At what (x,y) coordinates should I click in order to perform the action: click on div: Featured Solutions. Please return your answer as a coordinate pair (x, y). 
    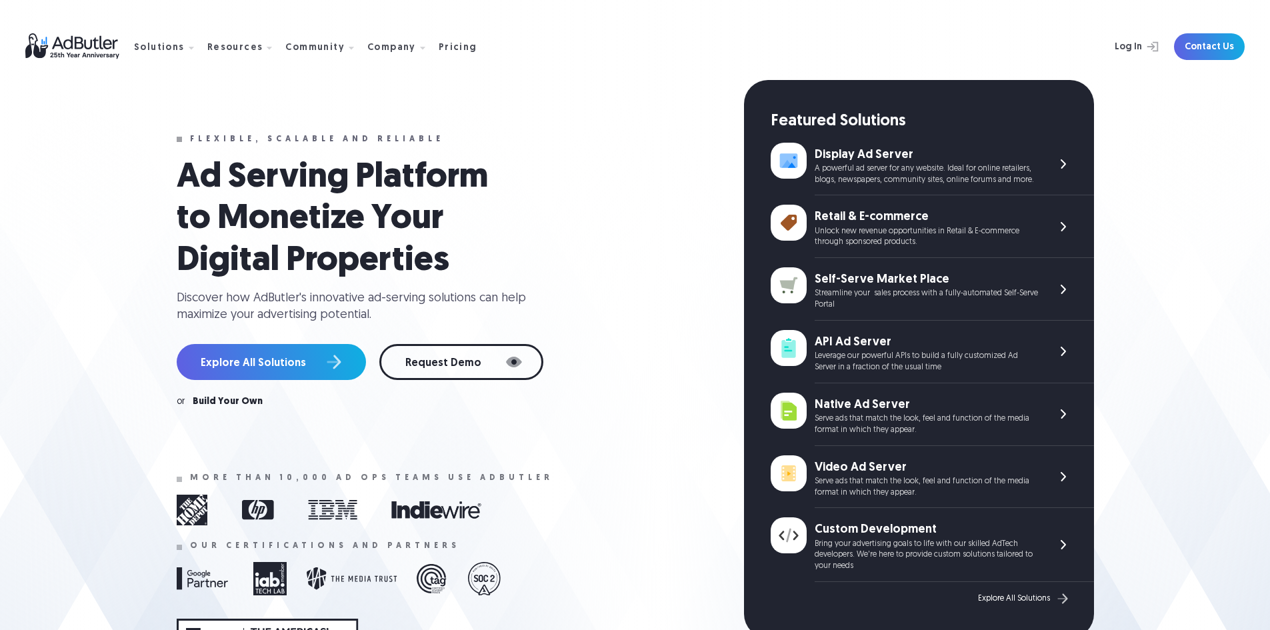
    Looking at the image, I should click on (932, 122).